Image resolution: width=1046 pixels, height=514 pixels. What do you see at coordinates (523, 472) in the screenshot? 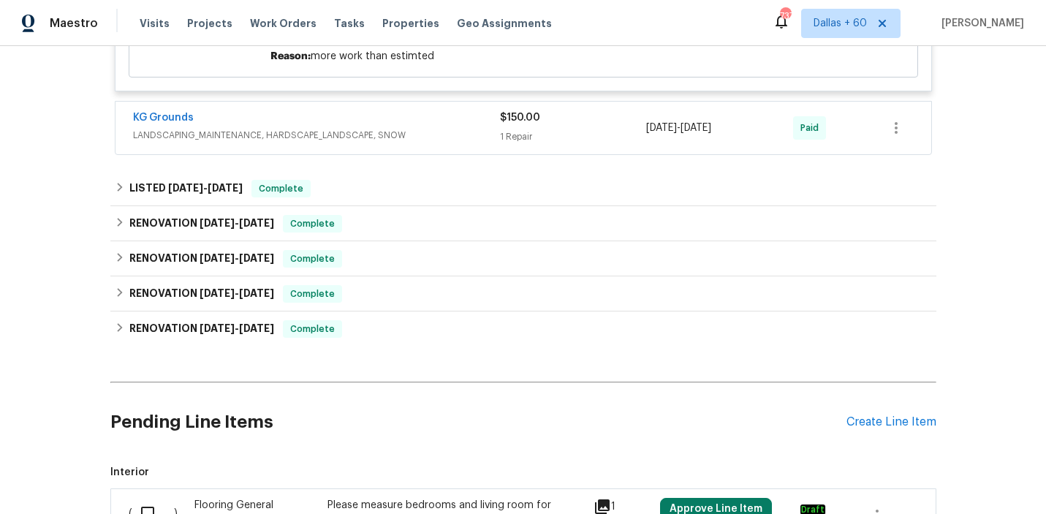
I see `span: Interior` at bounding box center [523, 472].